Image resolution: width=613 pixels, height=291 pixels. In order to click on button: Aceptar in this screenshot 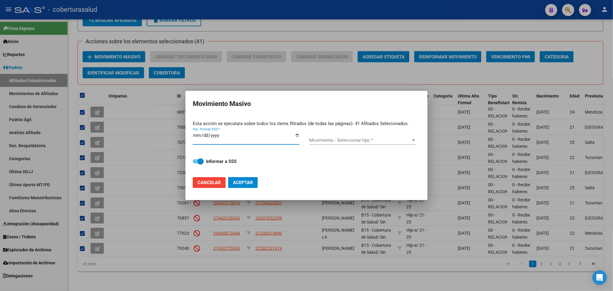, I will do `click(243, 182)`.